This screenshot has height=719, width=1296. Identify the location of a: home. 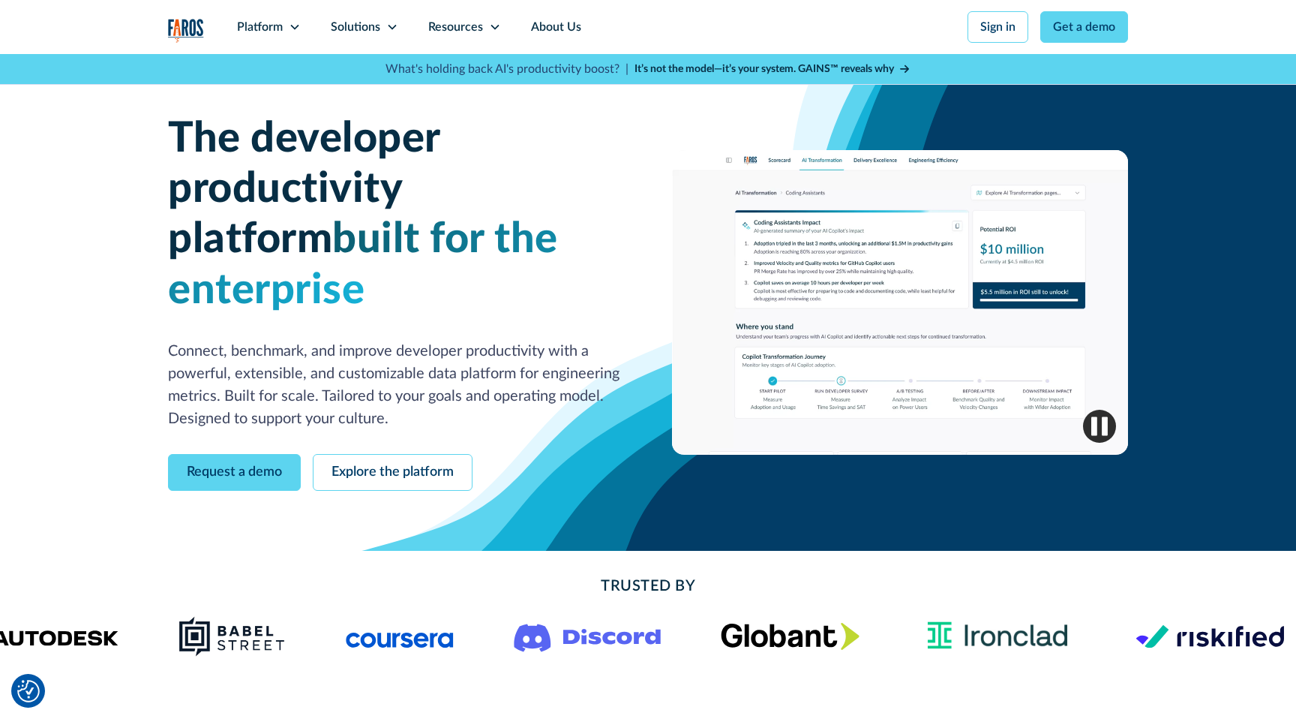
(186, 30).